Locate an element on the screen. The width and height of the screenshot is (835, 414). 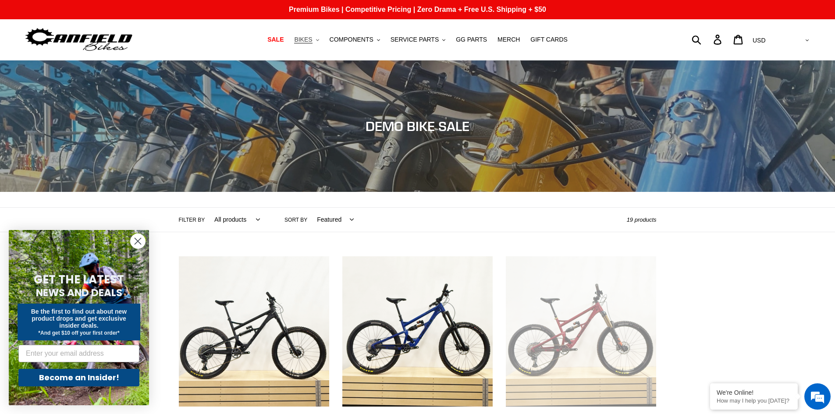
a: MERCH is located at coordinates (509, 39).